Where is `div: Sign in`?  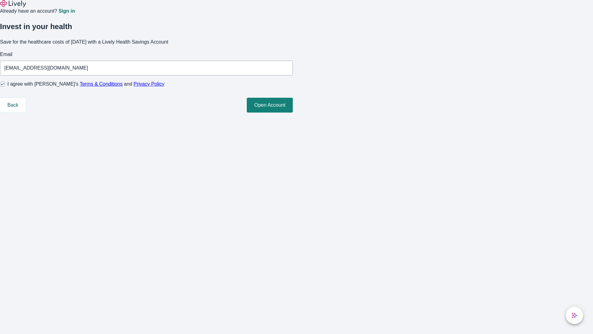 div: Sign in is located at coordinates (66, 11).